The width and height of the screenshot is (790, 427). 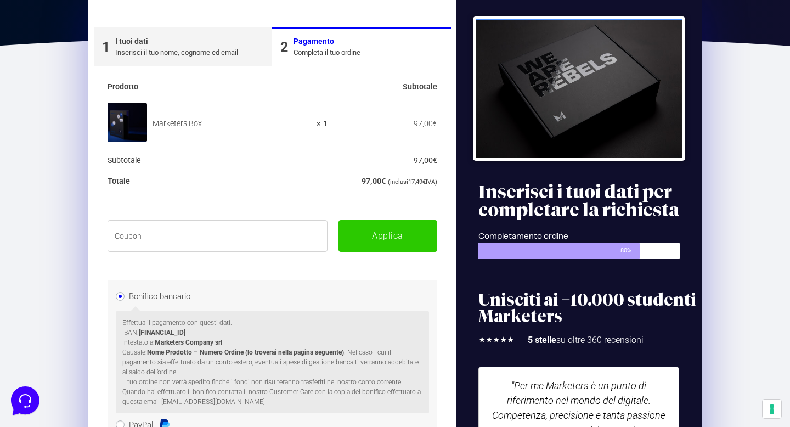 What do you see at coordinates (217, 182) in the screenshot?
I see `th: Totale` at bounding box center [217, 182].